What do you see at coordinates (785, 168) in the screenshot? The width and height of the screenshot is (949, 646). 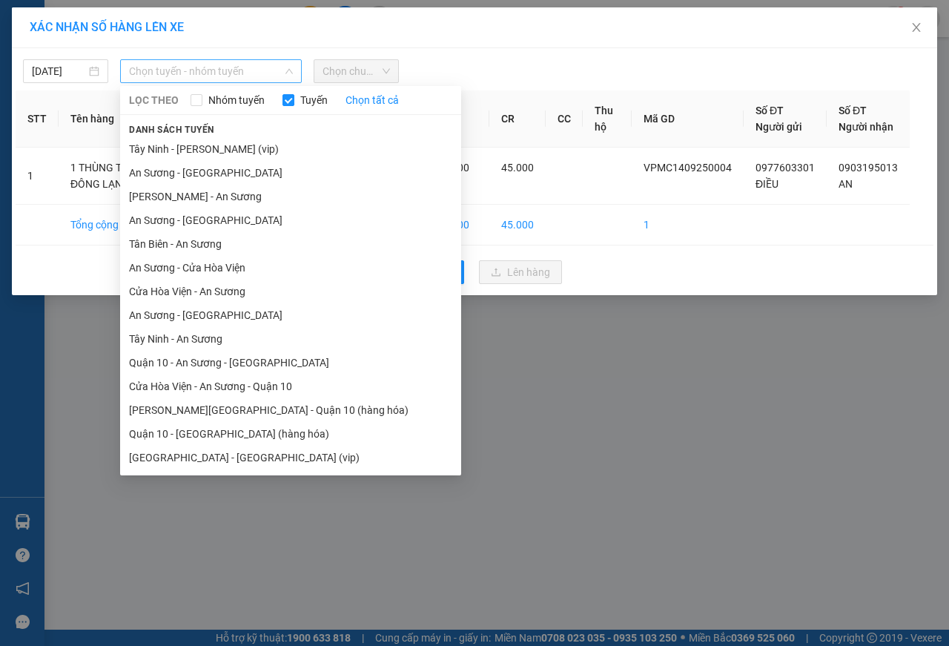 I see `span: 0977603301` at bounding box center [785, 168].